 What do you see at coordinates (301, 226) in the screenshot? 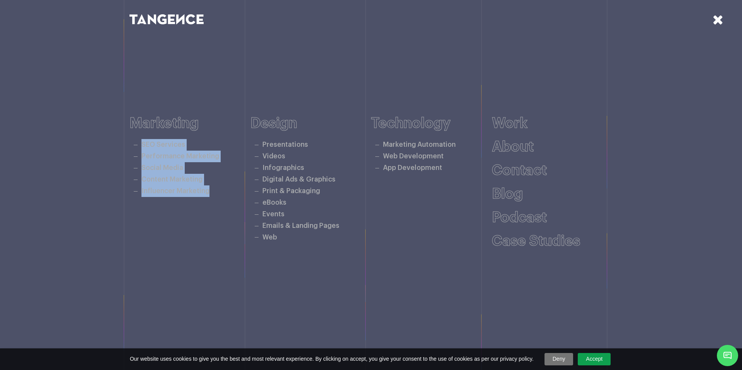
I see `a: Emails & Landing Pages` at bounding box center [301, 226].